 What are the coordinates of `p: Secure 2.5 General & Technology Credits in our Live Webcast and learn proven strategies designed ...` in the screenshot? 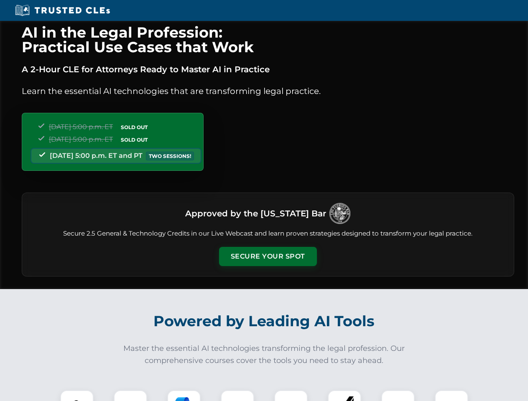 It's located at (268, 234).